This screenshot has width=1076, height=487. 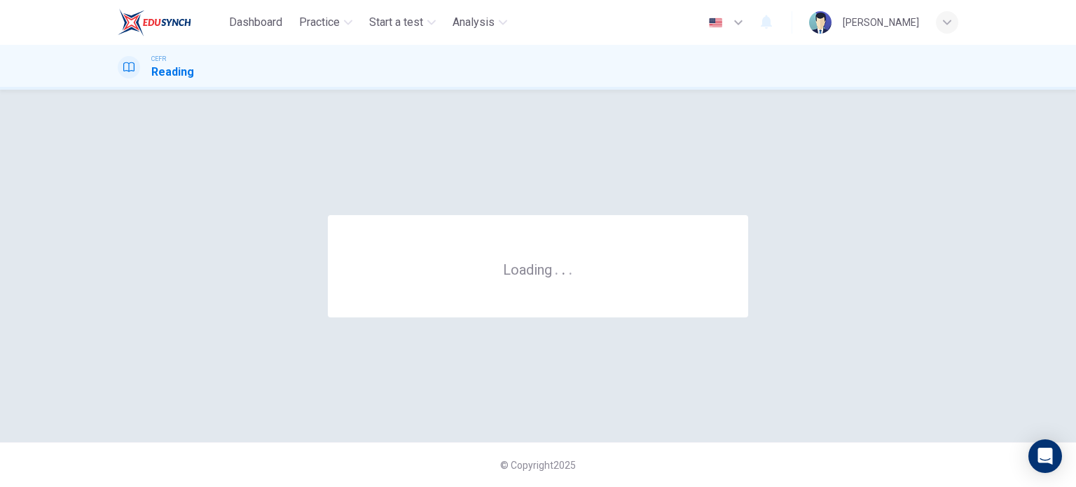 What do you see at coordinates (402, 22) in the screenshot?
I see `button: Start a test` at bounding box center [402, 22].